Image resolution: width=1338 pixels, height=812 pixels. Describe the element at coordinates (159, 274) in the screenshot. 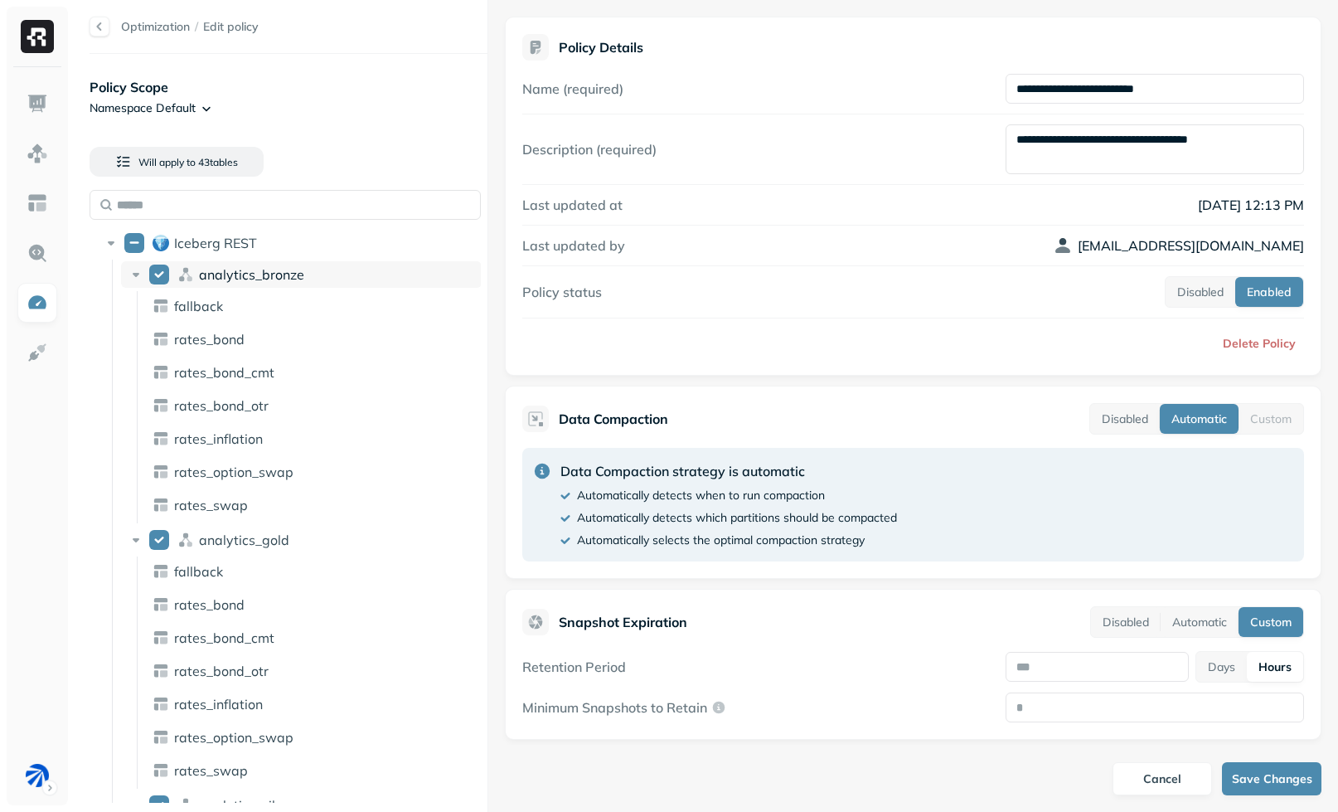

I see `button: analytics_bronze` at that location.